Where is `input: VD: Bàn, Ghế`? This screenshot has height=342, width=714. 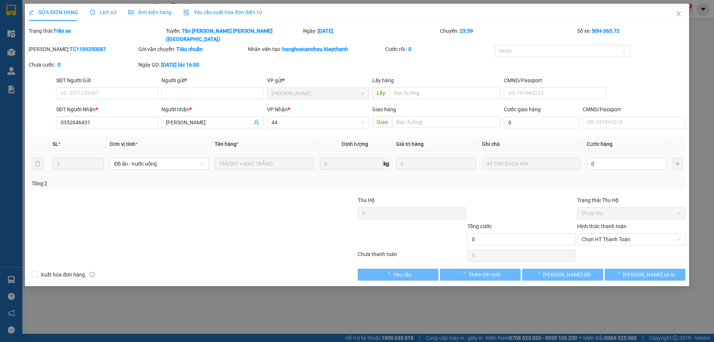
input: VD: Bàn, Ghế is located at coordinates (264, 164).